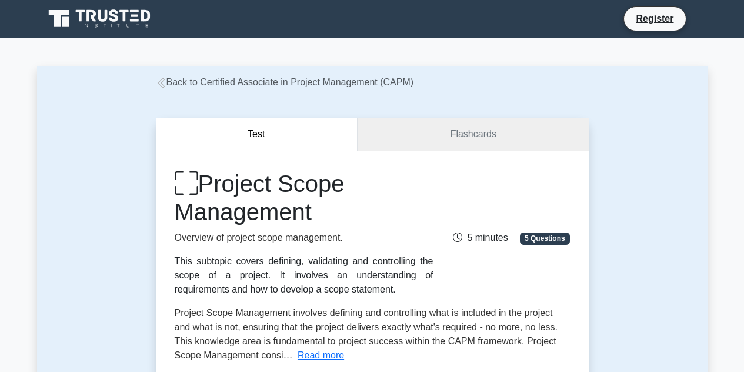 This screenshot has width=744, height=372. What do you see at coordinates (320, 355) in the screenshot?
I see `button: Read more` at bounding box center [320, 355].